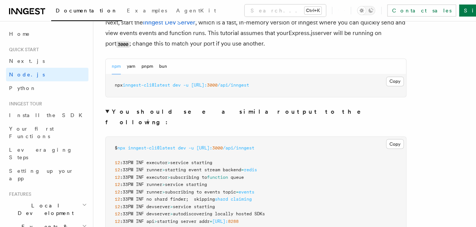  What do you see at coordinates (168, 199) in the screenshot?
I see `span: :33PM INF no shard finder; skipping` at bounding box center [168, 199].